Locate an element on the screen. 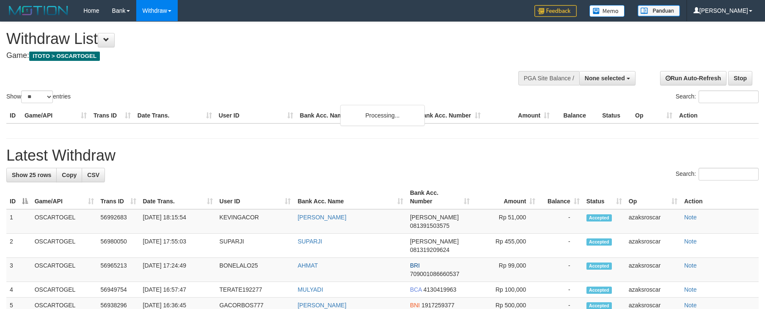 The height and width of the screenshot is (309, 765). span: Show 25 rows is located at coordinates (31, 175).